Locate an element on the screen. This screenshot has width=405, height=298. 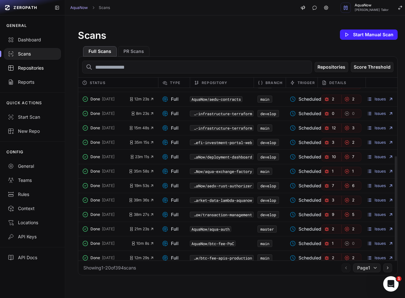
code: AquaNow/deployment-dashboard is located at coordinates (222, 157).